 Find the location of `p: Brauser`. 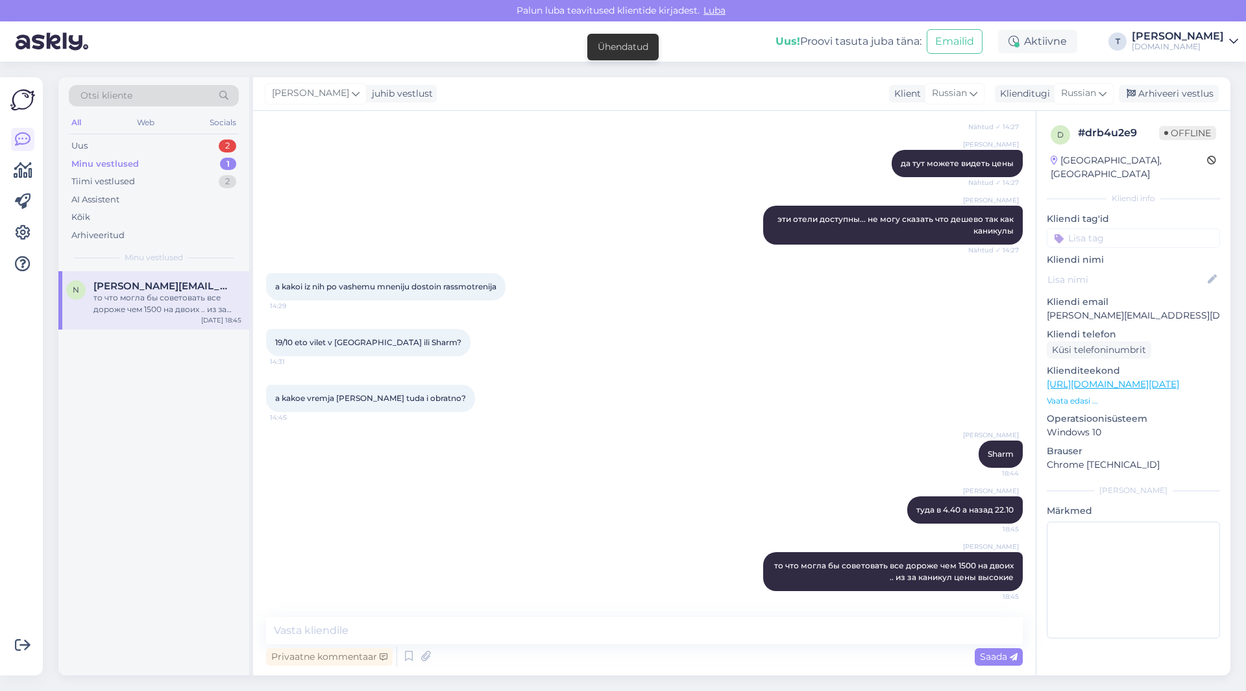

p: Brauser is located at coordinates (1133, 451).